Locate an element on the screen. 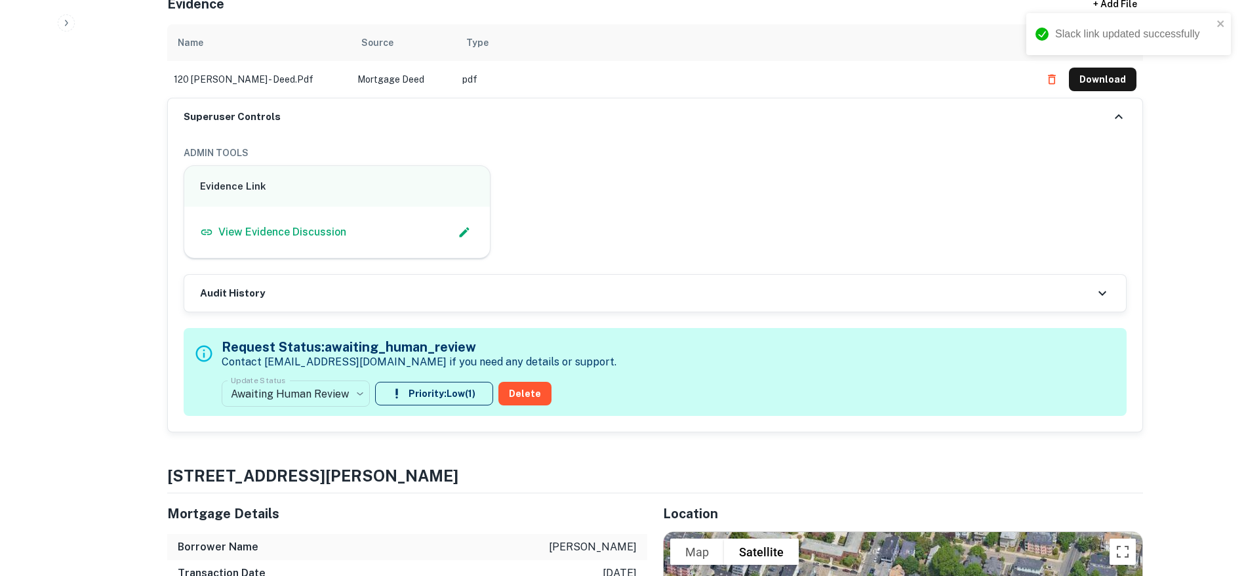 Image resolution: width=1244 pixels, height=576 pixels. button: Delete is located at coordinates (524, 393).